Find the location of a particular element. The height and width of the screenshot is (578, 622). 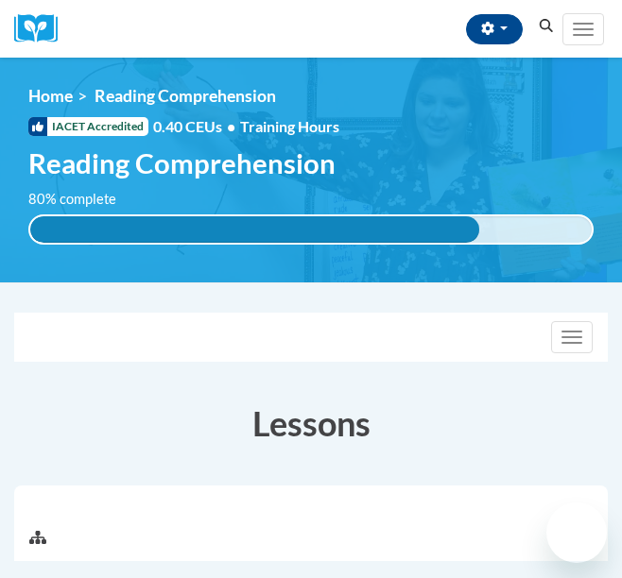

button: Search is located at coordinates (546, 26).